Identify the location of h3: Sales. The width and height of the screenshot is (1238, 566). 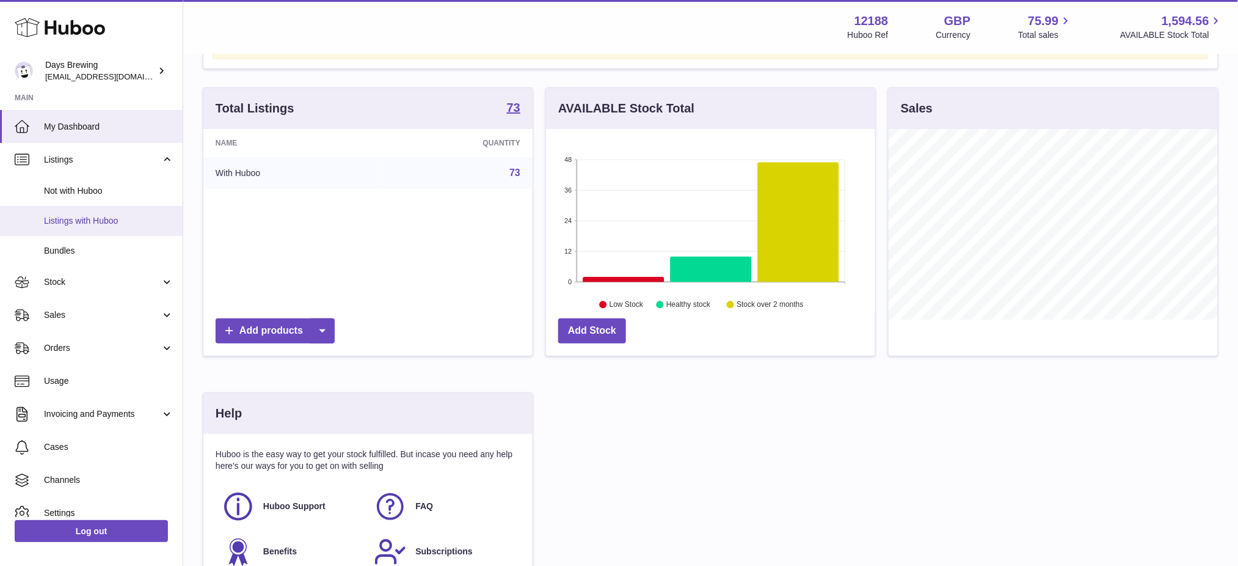
(917, 108).